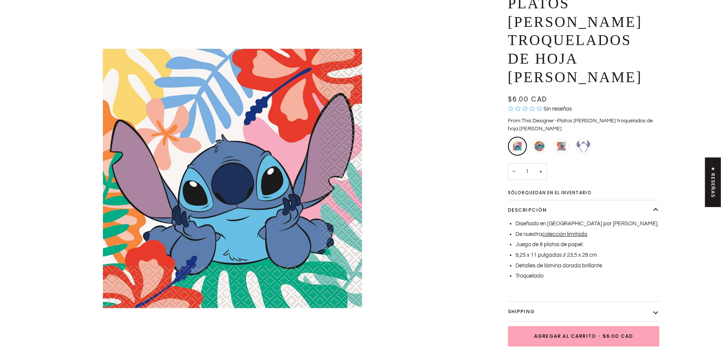  What do you see at coordinates (541, 171) in the screenshot?
I see `button: Aumentar cantidad` at bounding box center [541, 171].